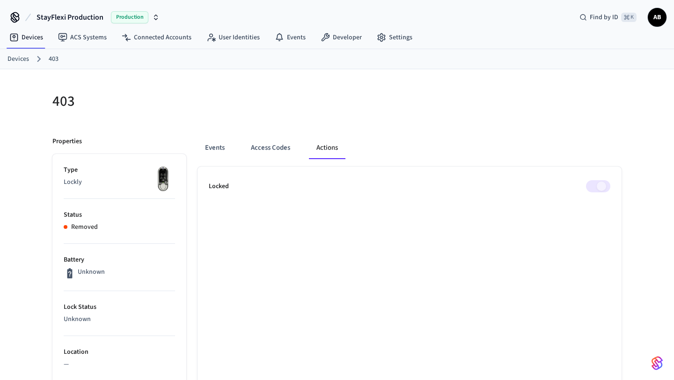 The height and width of the screenshot is (380, 674). I want to click on p: Properties, so click(67, 141).